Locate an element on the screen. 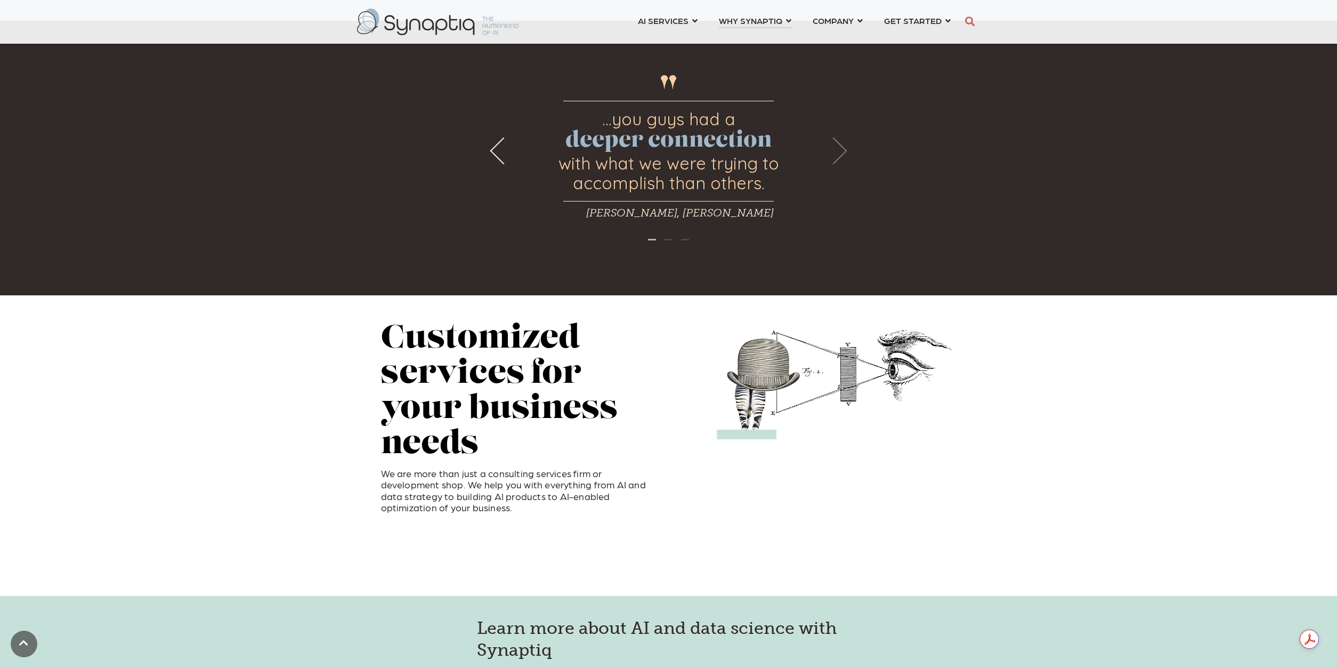 The height and width of the screenshot is (668, 1337). img: synaptiq logo-2 is located at coordinates (437, 22).